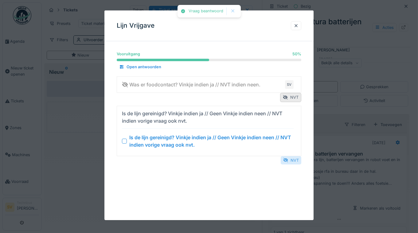 This screenshot has width=418, height=233. I want to click on summary: Was er foodcontact? Vinkje indien ja // NVT indien neen.SV, so click(209, 84).